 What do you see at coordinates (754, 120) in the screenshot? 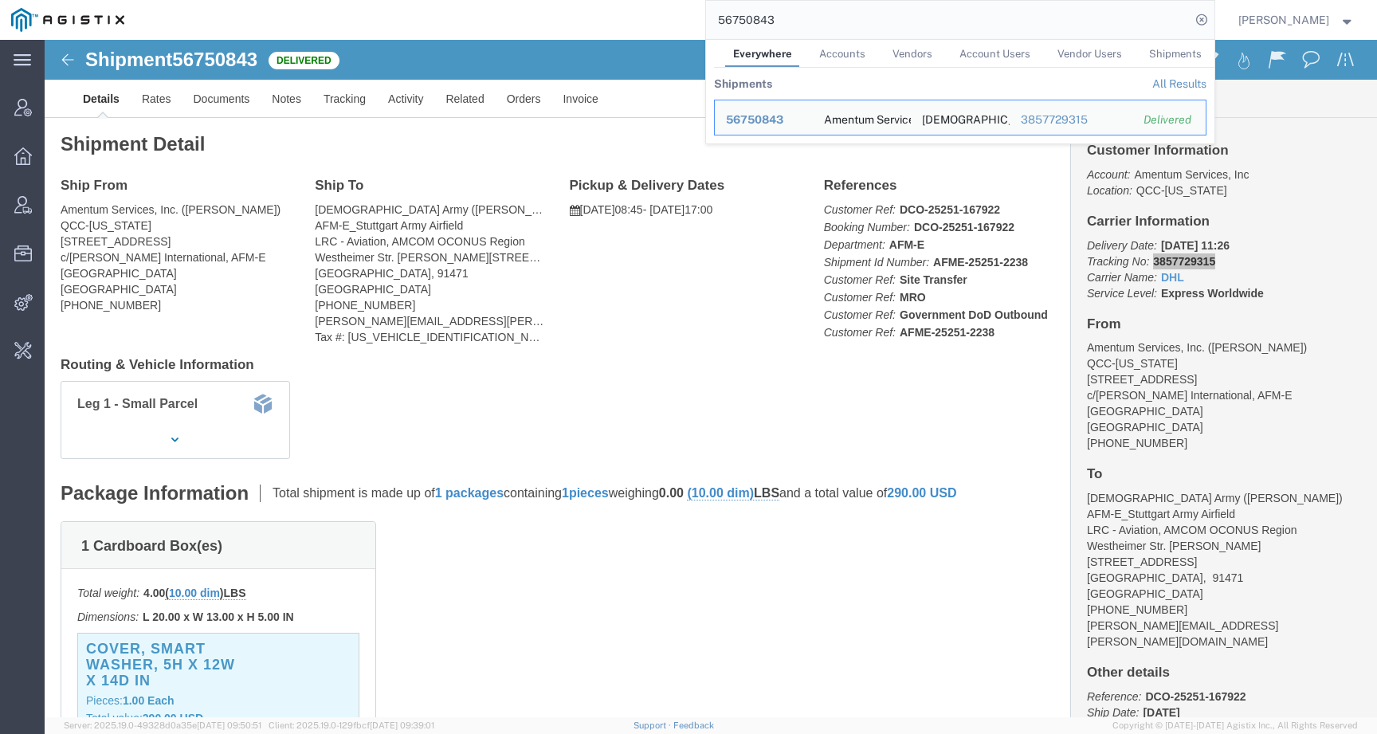
I see `span: 56750843` at bounding box center [754, 120].